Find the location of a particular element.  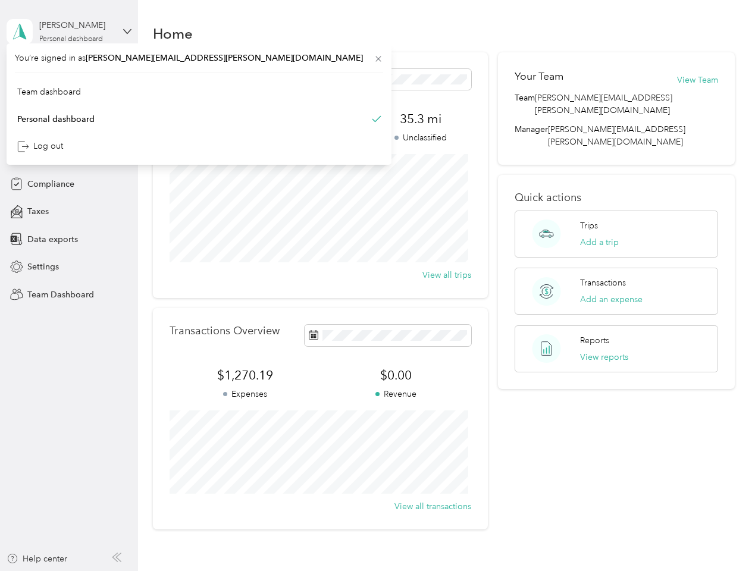

button: Add an expense is located at coordinates (611, 299).